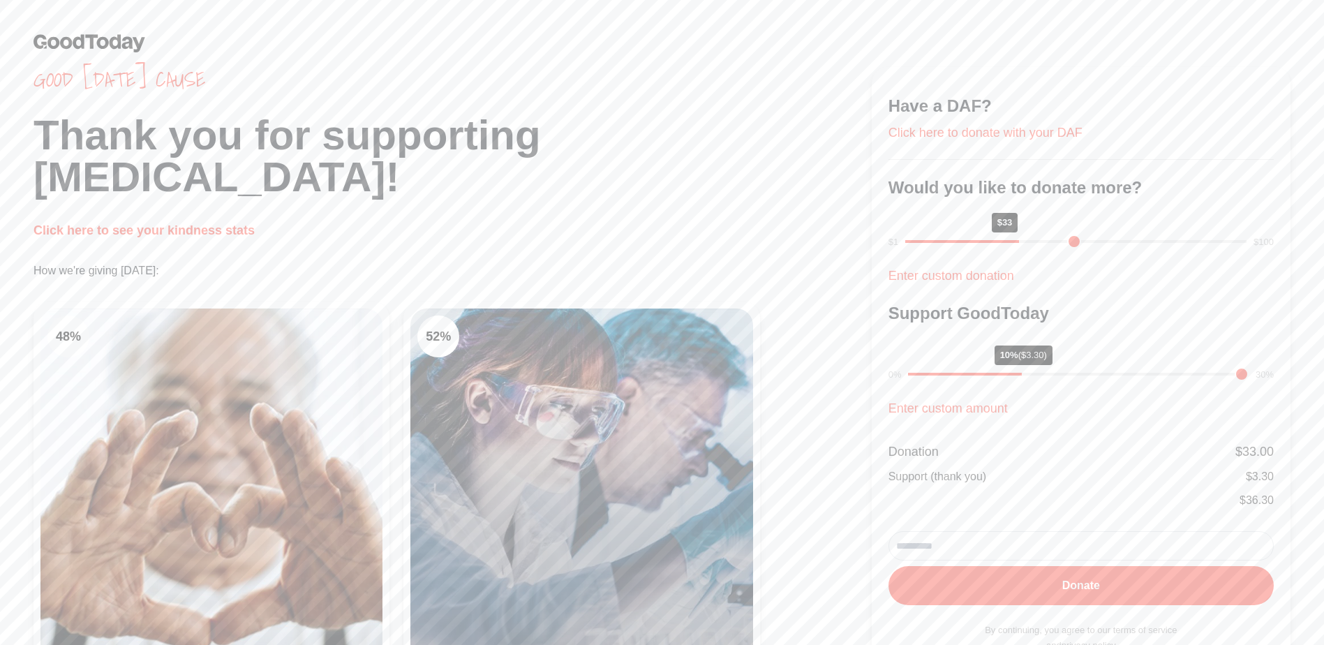 Image resolution: width=1324 pixels, height=645 pixels. I want to click on a: Enter custom amount, so click(948, 408).